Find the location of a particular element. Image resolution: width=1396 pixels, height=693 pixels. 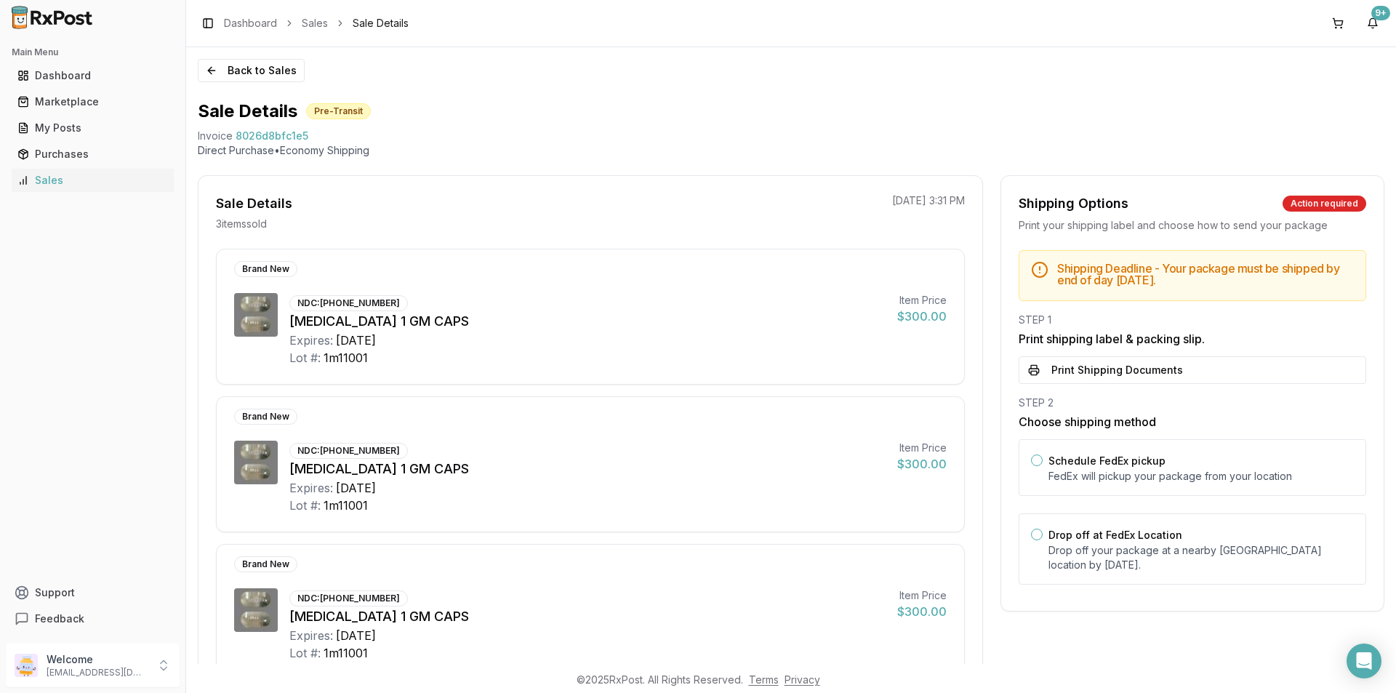

div: Dashboard is located at coordinates (92, 76).